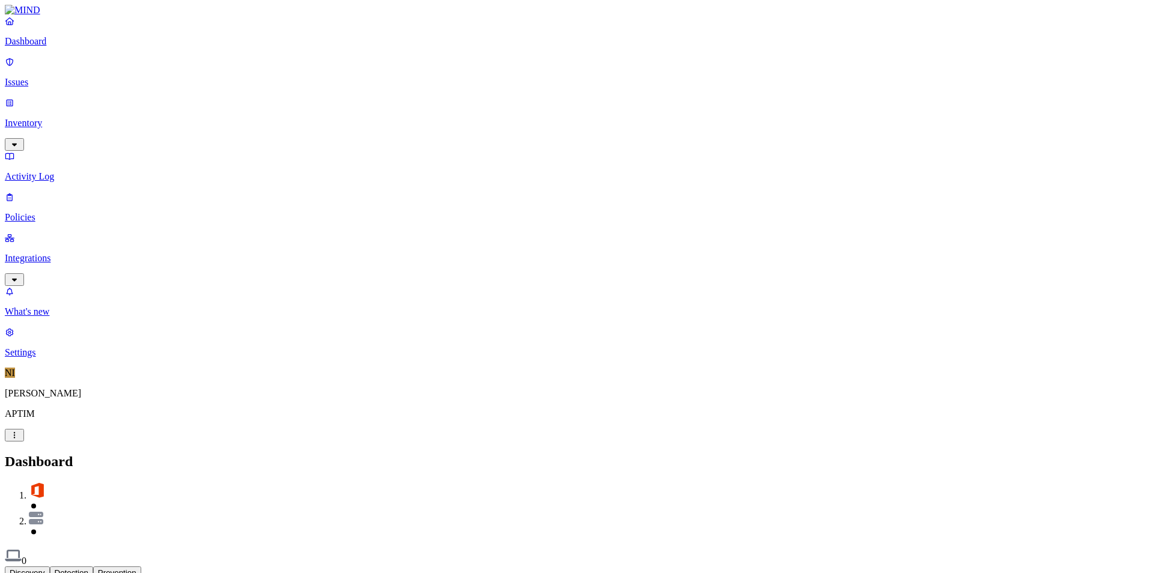 The height and width of the screenshot is (573, 1149). Describe the element at coordinates (574, 166) in the screenshot. I see `a: Activity Log` at that location.